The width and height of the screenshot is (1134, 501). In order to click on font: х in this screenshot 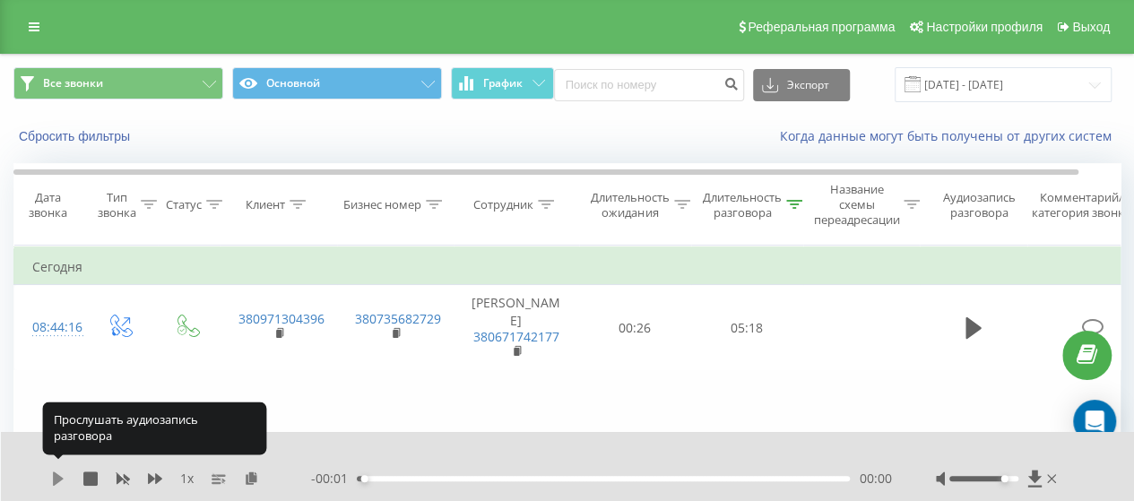, I will do `click(190, 478)`.